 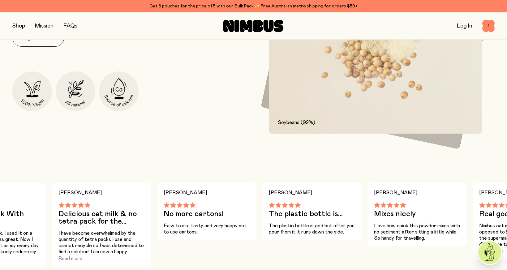 What do you see at coordinates (488, 26) in the screenshot?
I see `span: 1` at bounding box center [488, 26].